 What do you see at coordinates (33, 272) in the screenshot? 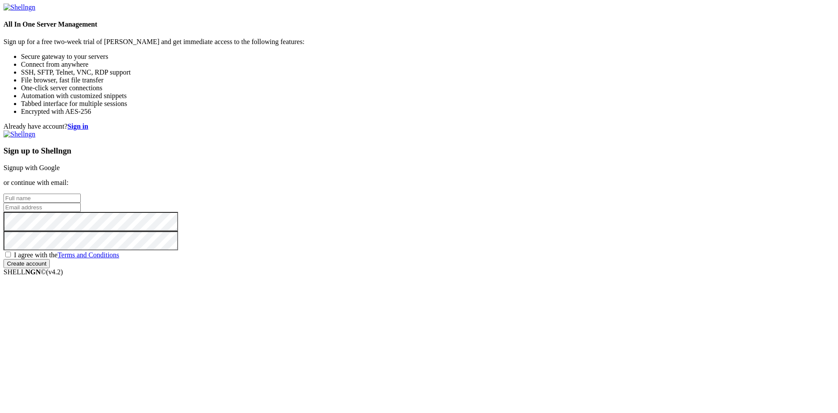
I see `b: NGN` at bounding box center [33, 272].